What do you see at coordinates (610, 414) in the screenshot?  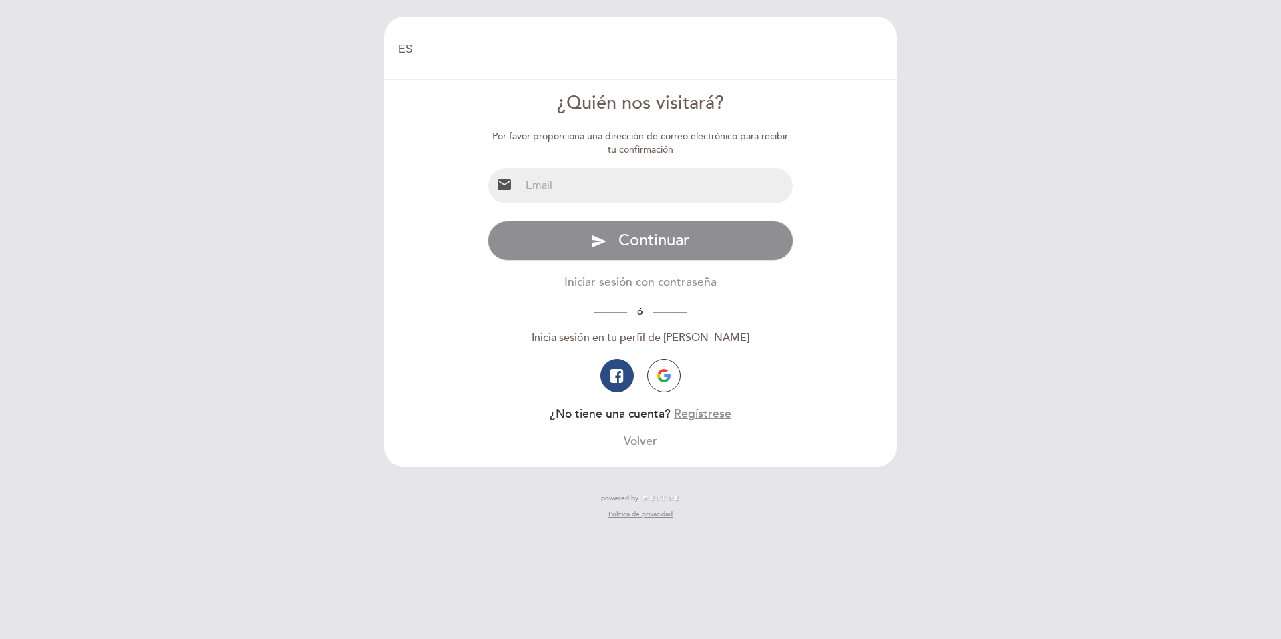 I see `span: ¿No tiene una cuenta?` at bounding box center [610, 414].